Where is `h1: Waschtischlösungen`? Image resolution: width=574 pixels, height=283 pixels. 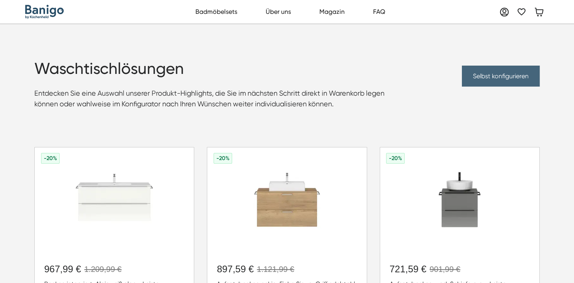
h1: Waschtischlösungen is located at coordinates (218, 69).